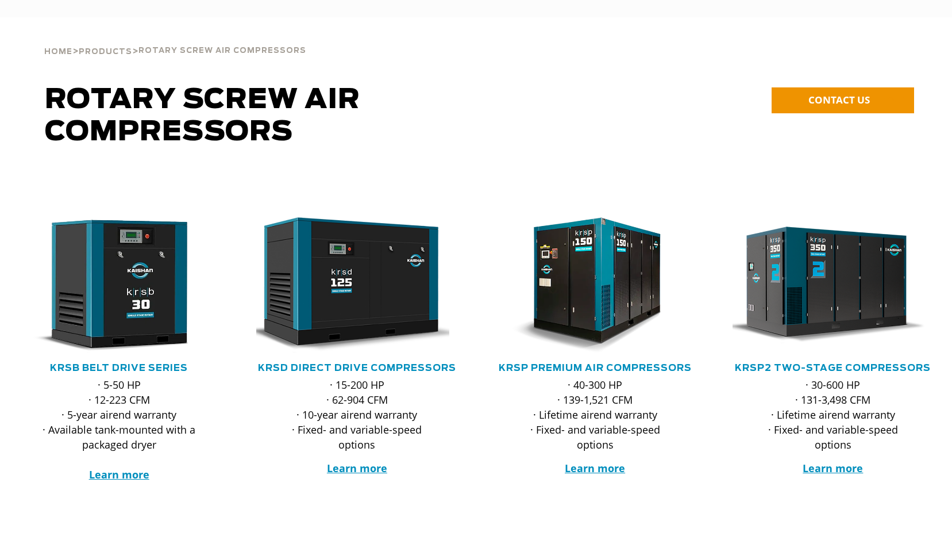  What do you see at coordinates (587, 285) in the screenshot?
I see `img: krsp150` at bounding box center [587, 285].